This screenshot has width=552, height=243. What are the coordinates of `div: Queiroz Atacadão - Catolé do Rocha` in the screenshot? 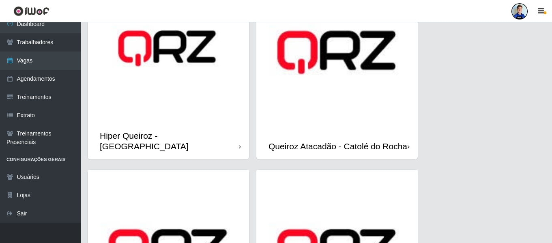 It's located at (338, 146).